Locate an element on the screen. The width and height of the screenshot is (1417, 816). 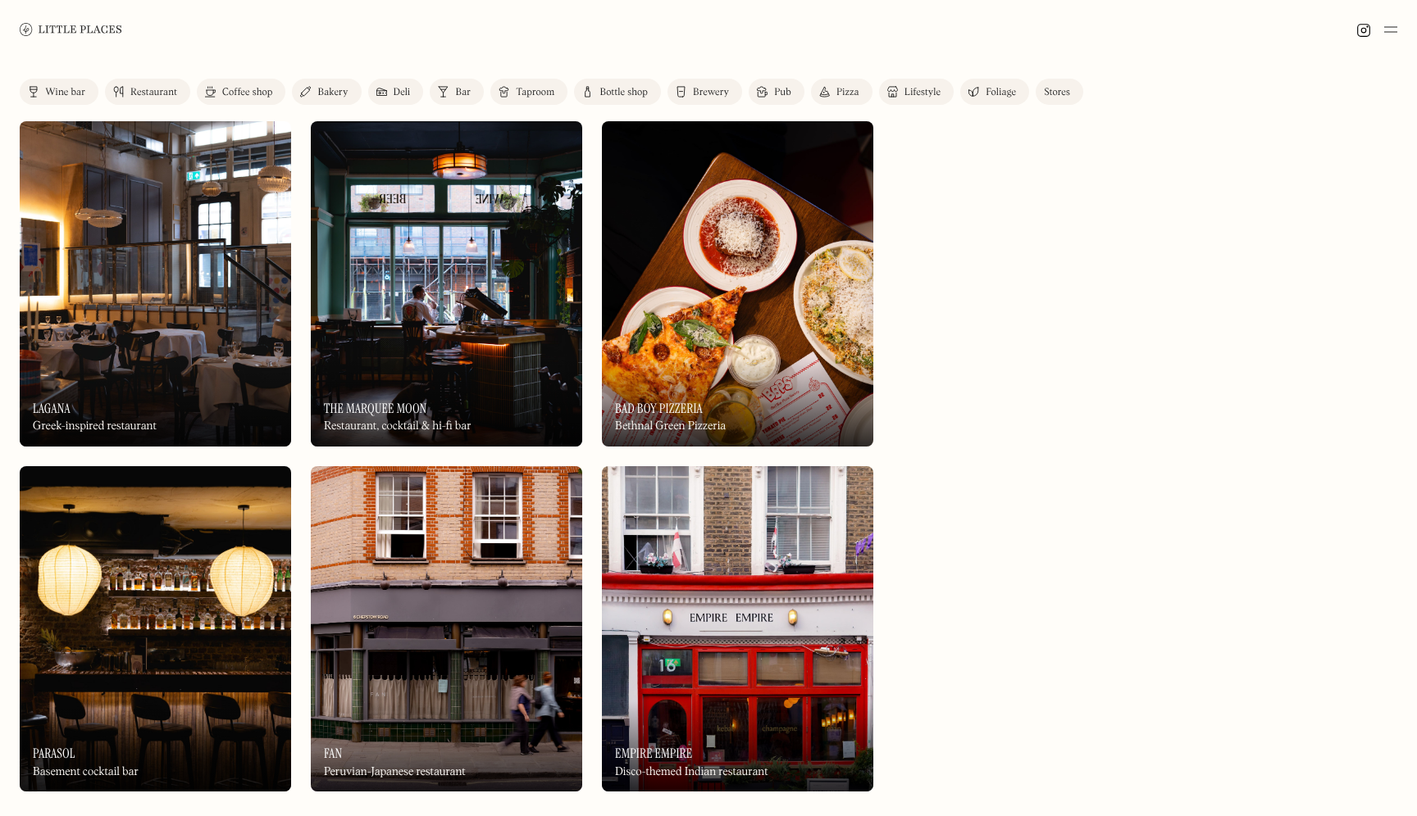
a: Bar is located at coordinates (457, 92).